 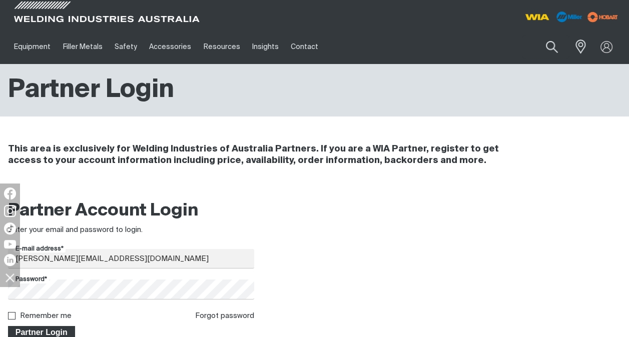 I want to click on a: miller, so click(x=602, y=17).